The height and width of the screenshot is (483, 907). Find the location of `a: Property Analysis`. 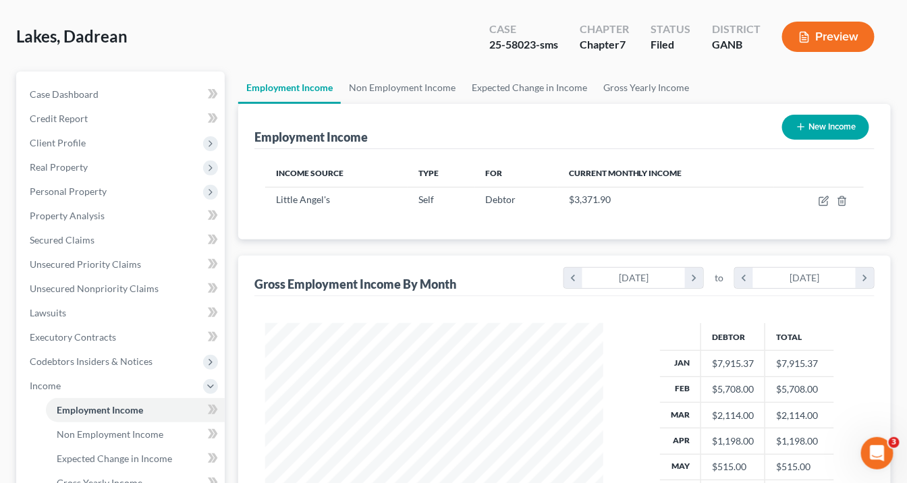

a: Property Analysis is located at coordinates (121, 216).